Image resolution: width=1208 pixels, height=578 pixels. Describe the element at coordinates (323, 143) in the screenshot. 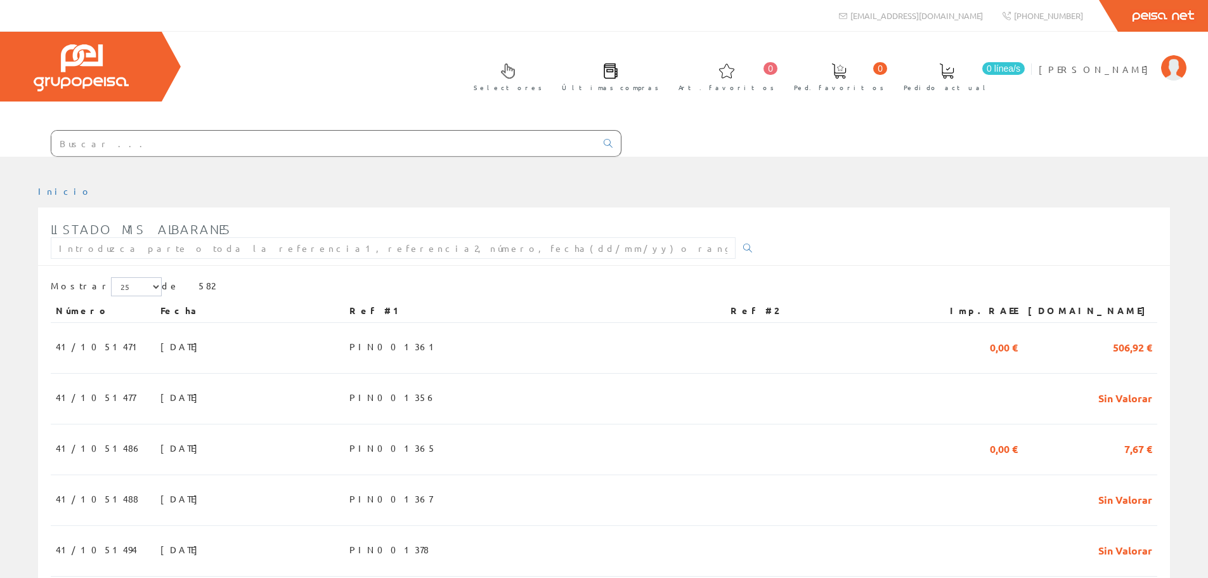

I see `input: Buscar ...` at that location.